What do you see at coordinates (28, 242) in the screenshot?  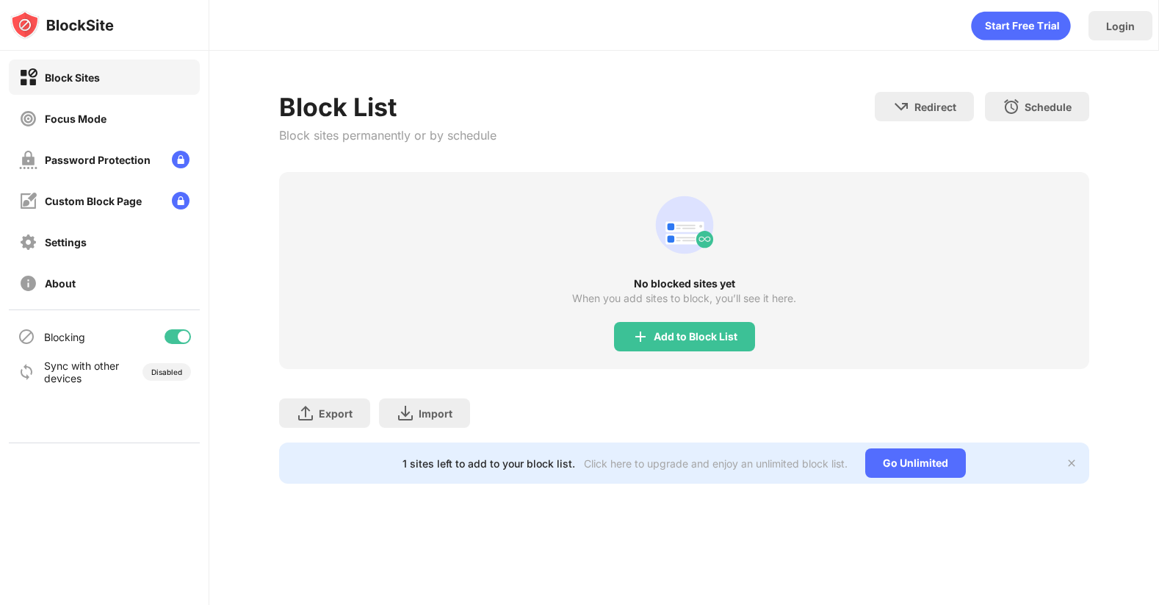 I see `img: settings-off.svg` at bounding box center [28, 242].